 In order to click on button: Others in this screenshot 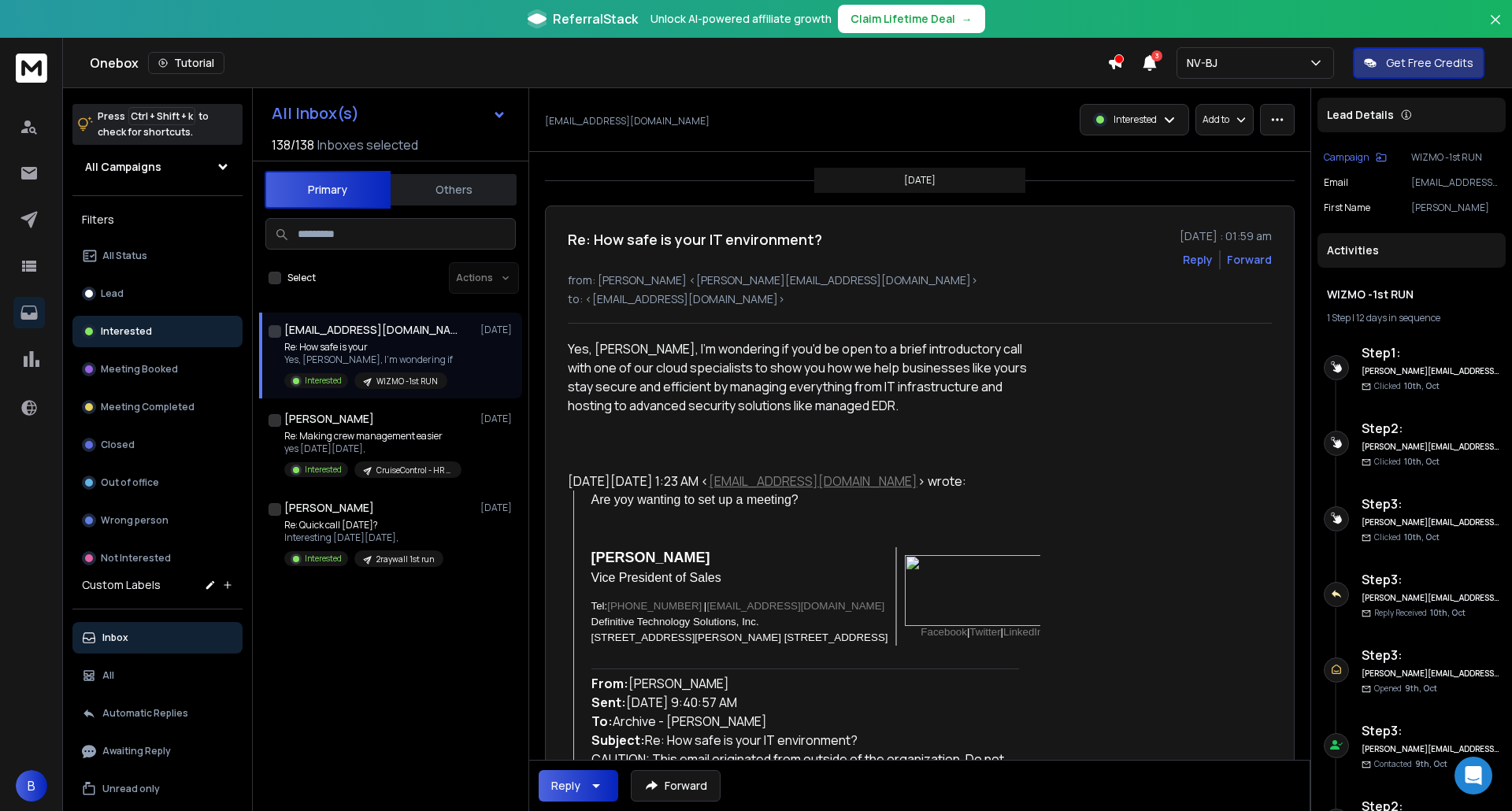, I will do `click(454, 189)`.